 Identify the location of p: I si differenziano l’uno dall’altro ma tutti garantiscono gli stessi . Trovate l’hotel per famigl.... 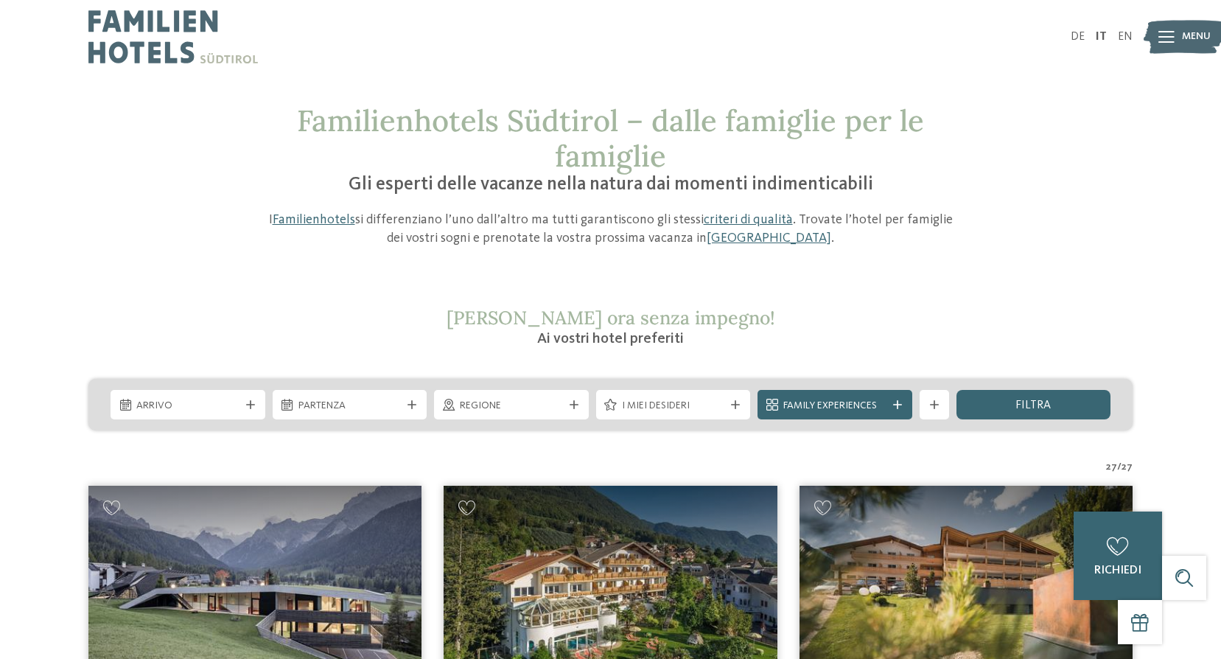
(611, 229).